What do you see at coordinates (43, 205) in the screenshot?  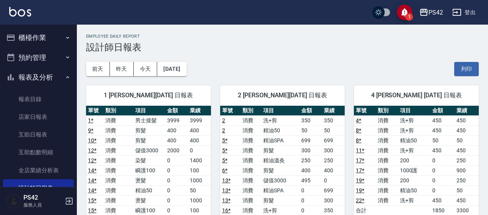 I see `p: 服務人員` at bounding box center [43, 205].